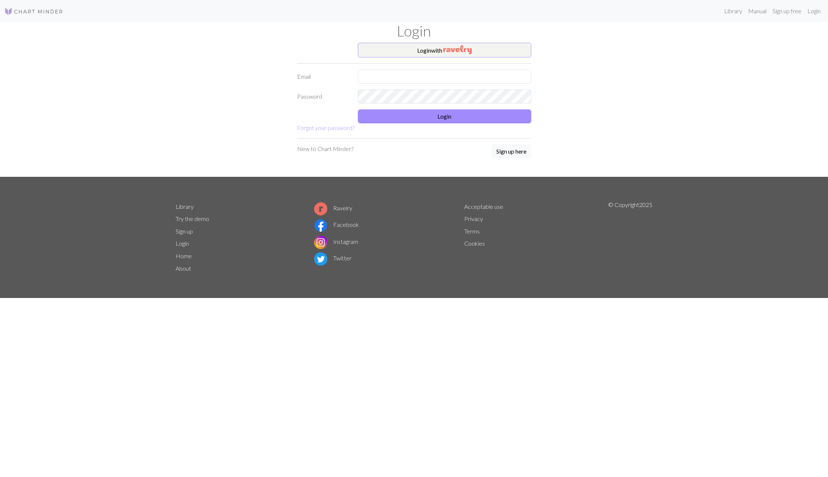 This screenshot has height=477, width=828. I want to click on button: Sign up here, so click(512, 151).